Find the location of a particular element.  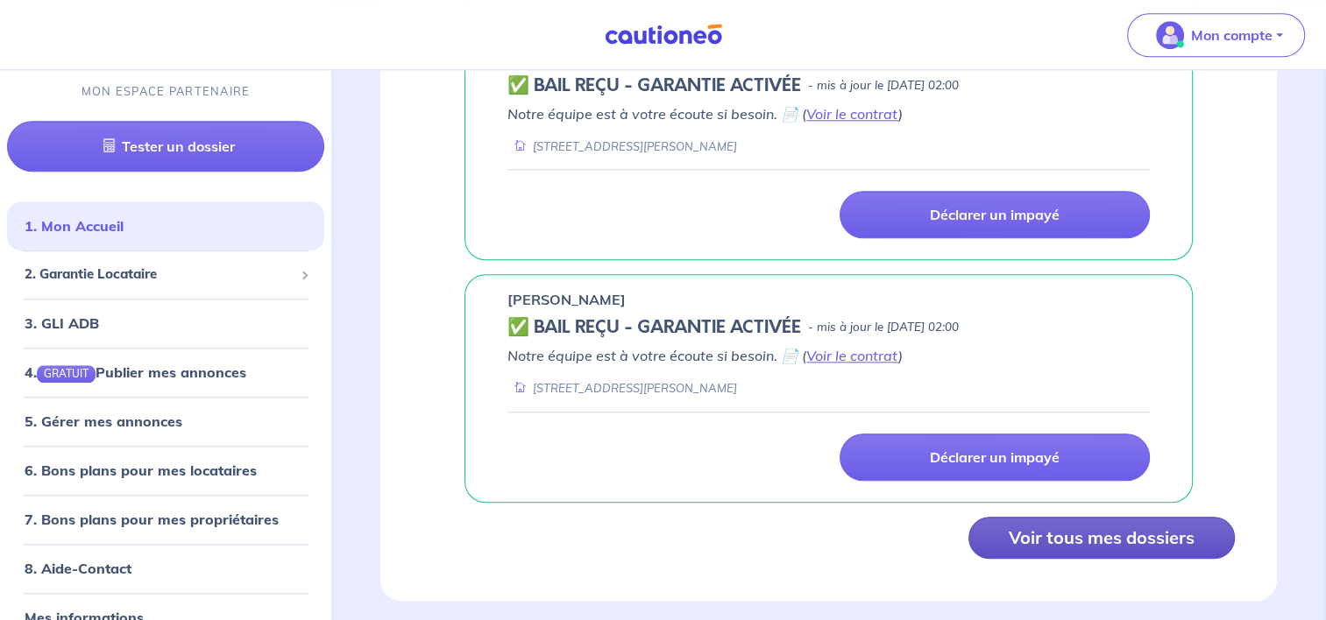

div: 5. Gérer mes annonces is located at coordinates (166, 422).